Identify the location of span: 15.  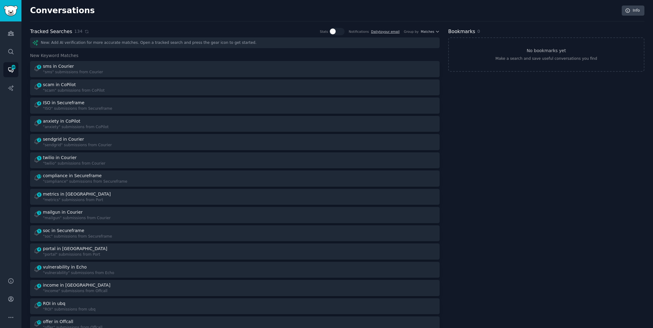
(39, 322).